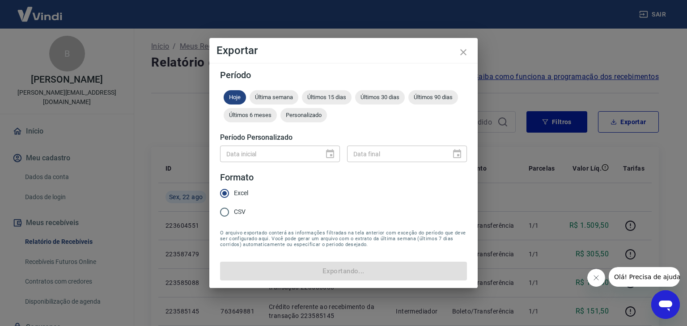 This screenshot has height=326, width=687. I want to click on h5: Período, so click(343, 75).